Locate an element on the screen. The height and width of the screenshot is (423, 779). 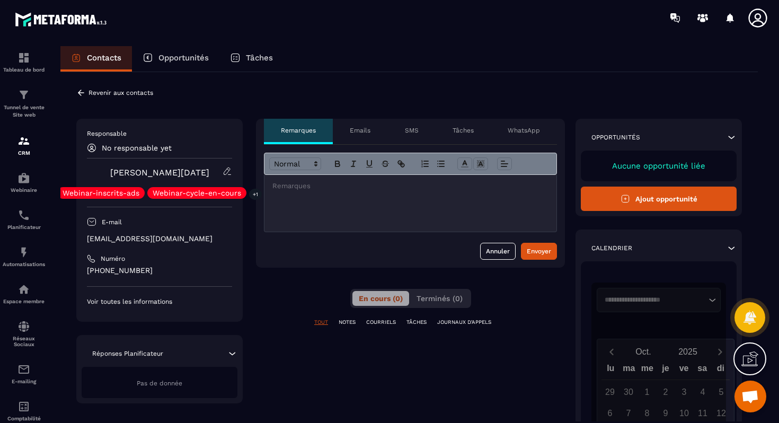
div: Envoyer is located at coordinates (539, 251).